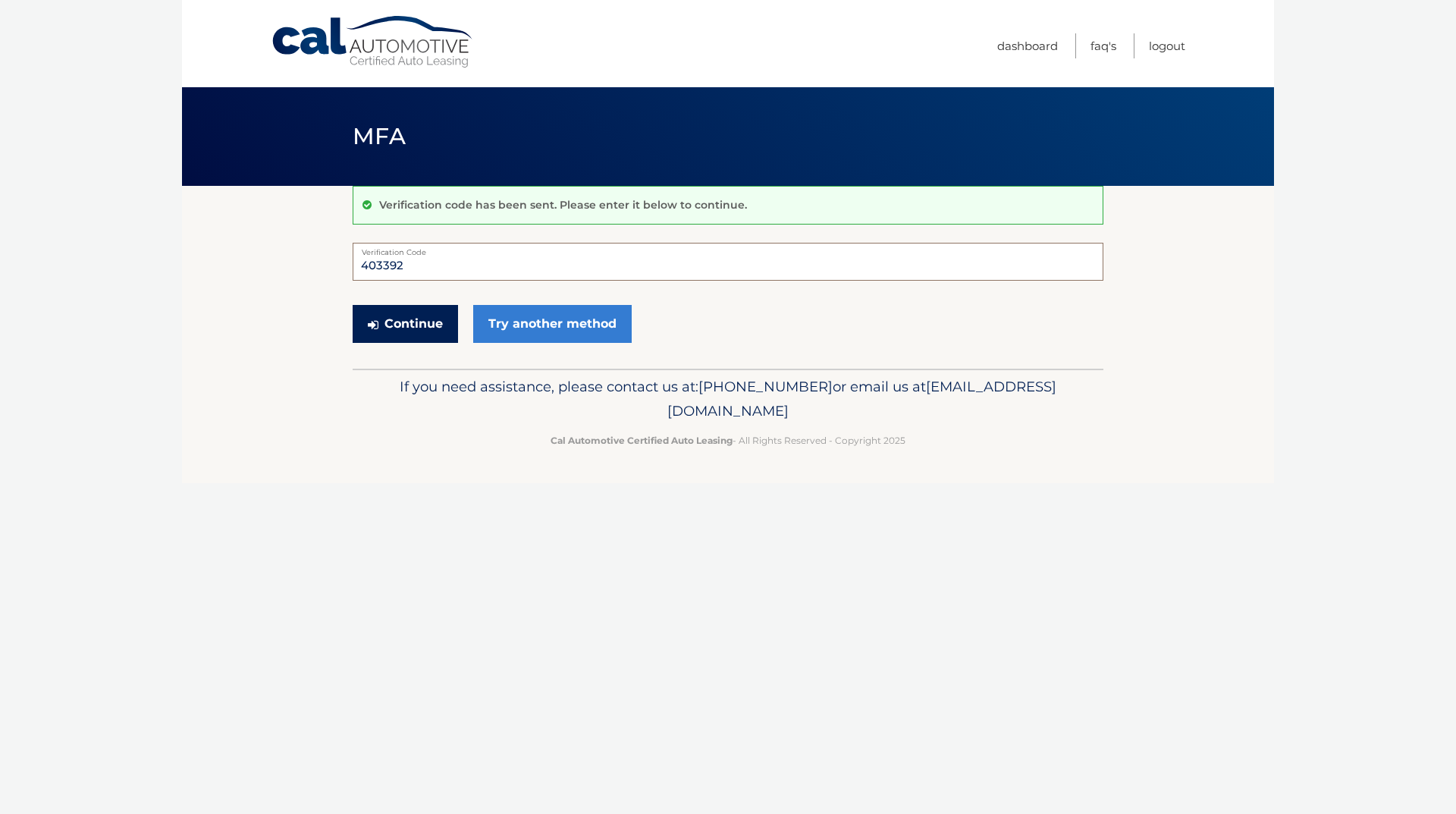 Image resolution: width=1456 pixels, height=814 pixels. What do you see at coordinates (728, 249) in the screenshot?
I see `label: Verification Code` at bounding box center [728, 249].